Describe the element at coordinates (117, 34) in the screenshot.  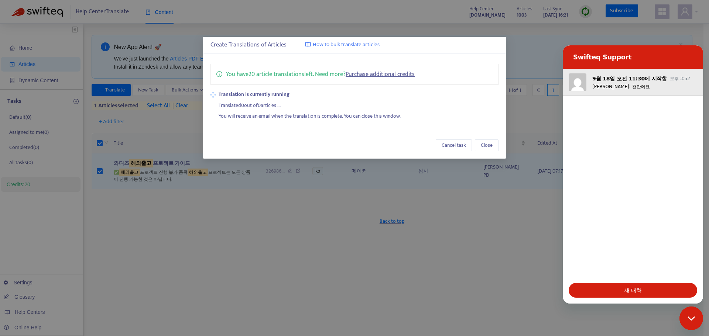
I see `p: 오후 3:52` at that location.